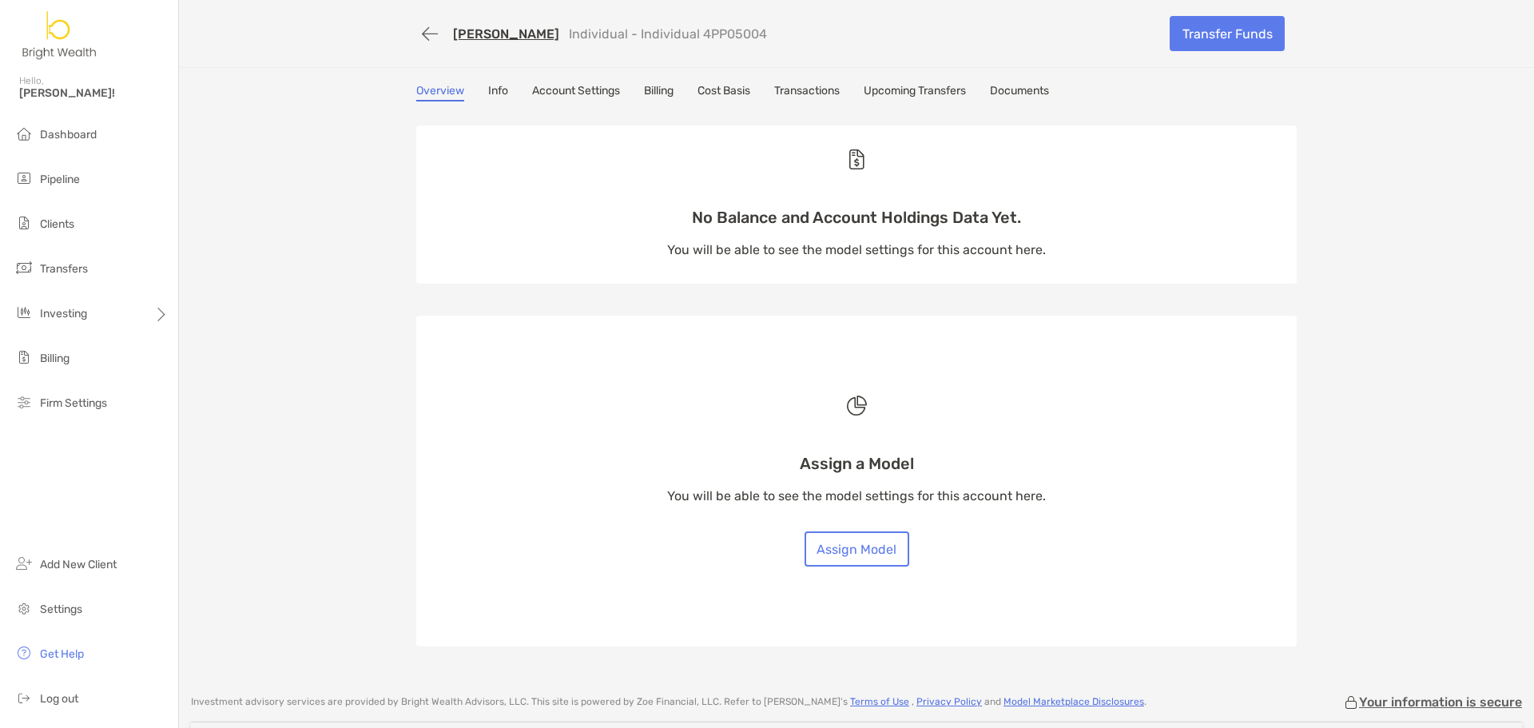 This screenshot has width=1534, height=728. Describe the element at coordinates (24, 357) in the screenshot. I see `img: billing icon` at that location.